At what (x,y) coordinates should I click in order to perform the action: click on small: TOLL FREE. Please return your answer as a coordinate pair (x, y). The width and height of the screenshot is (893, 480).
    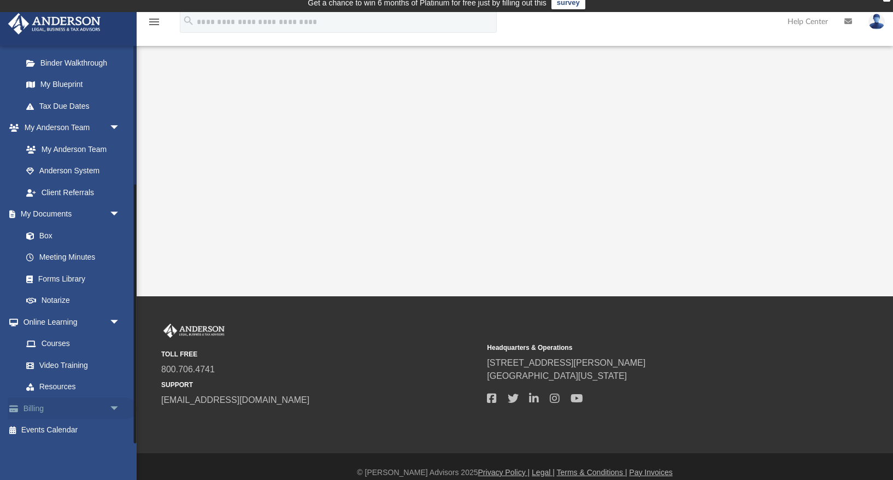
    Looking at the image, I should click on (320, 354).